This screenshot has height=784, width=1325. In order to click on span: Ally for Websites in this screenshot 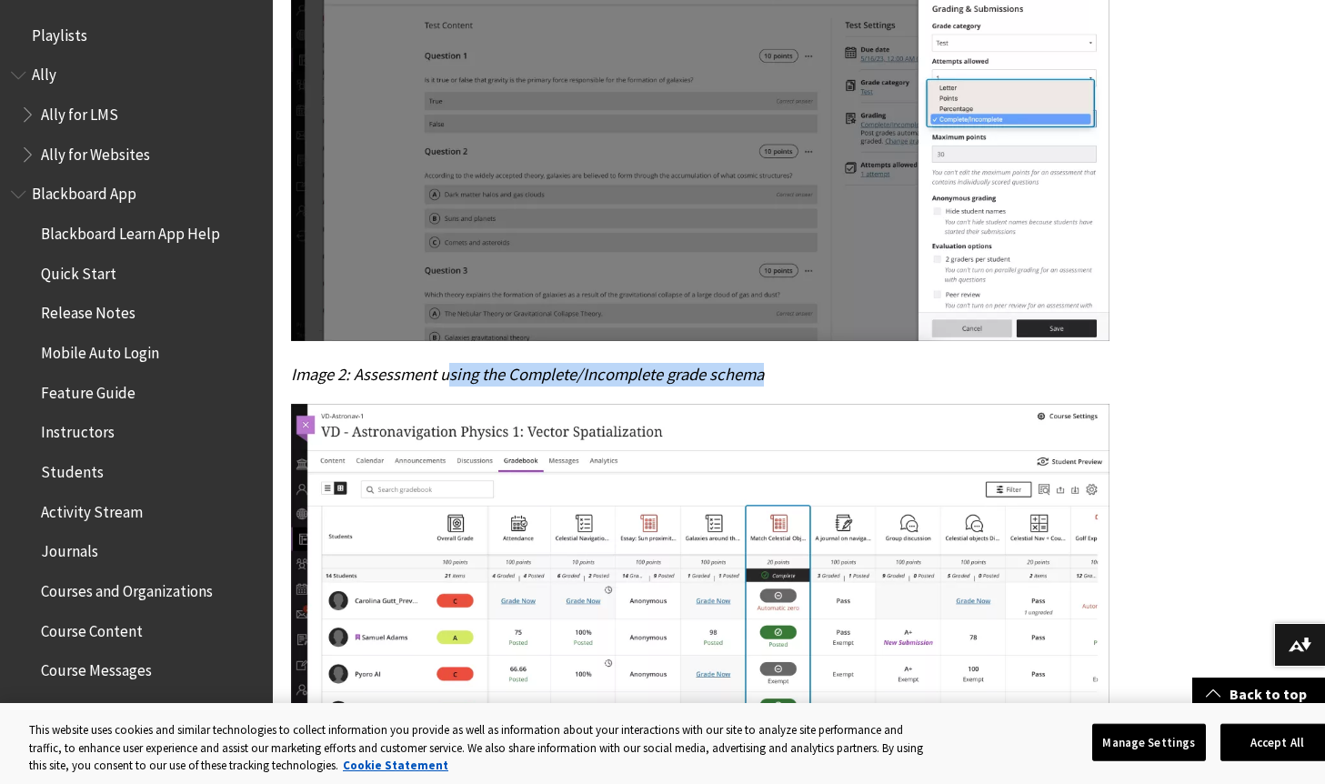, I will do `click(95, 151)`.